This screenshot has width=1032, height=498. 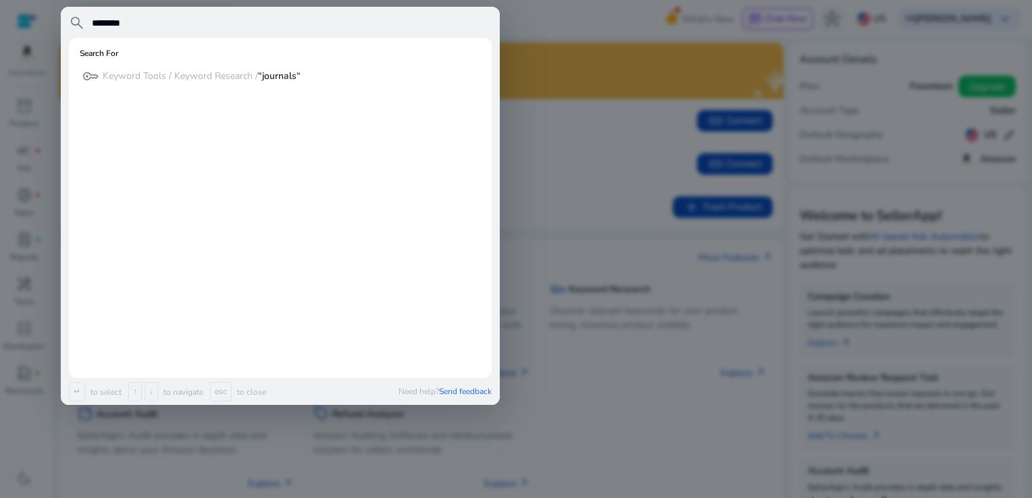 I want to click on span: Send feedback, so click(x=465, y=392).